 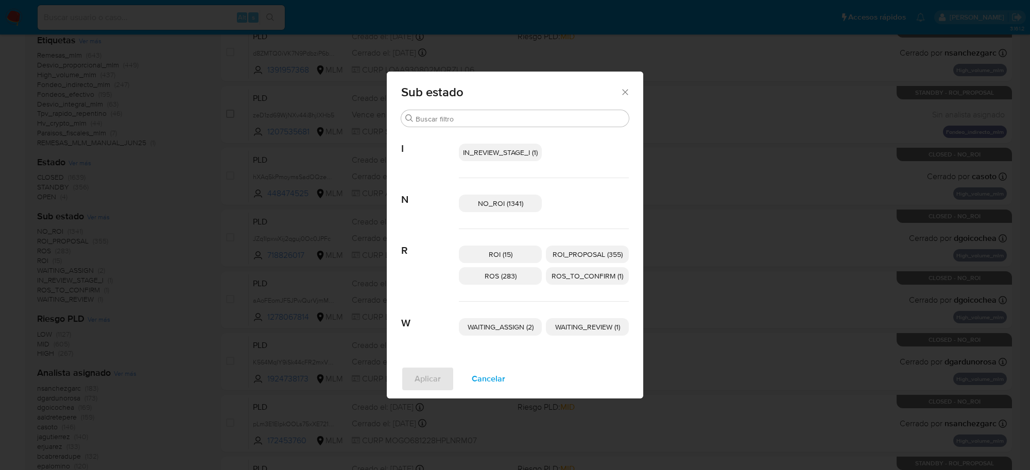 I want to click on div: WAITING_ASSIGN (2), so click(x=500, y=327).